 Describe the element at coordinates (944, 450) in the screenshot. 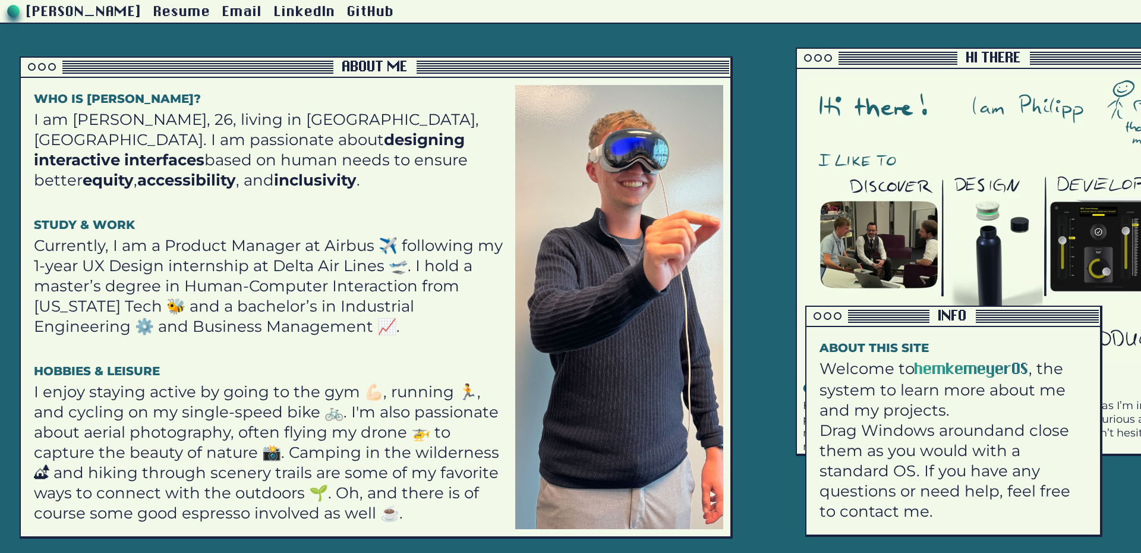

I see `span: and close them as you would with a standard OS` at that location.